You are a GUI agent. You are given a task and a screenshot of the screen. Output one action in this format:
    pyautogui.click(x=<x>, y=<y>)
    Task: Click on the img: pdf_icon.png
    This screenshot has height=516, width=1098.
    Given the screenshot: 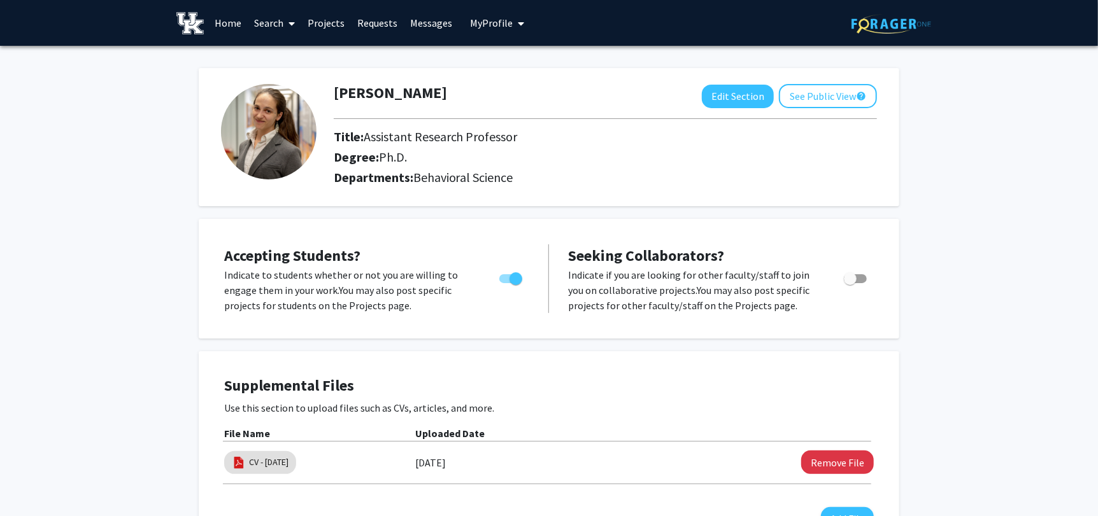 What is the action you would take?
    pyautogui.click(x=239, y=463)
    